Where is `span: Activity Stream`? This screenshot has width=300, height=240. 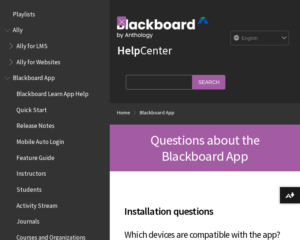
span: Activity Stream is located at coordinates (37, 205).